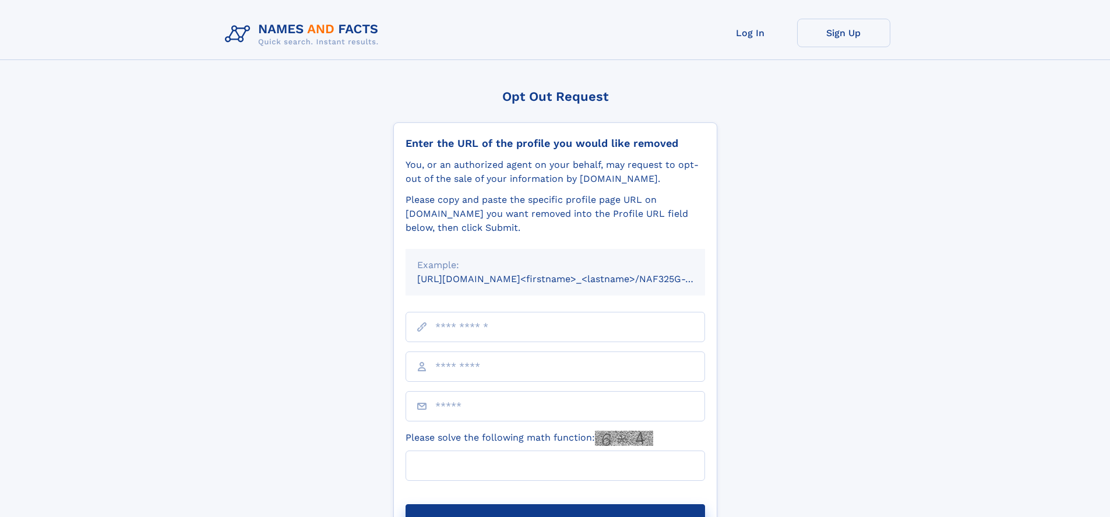  What do you see at coordinates (844, 33) in the screenshot?
I see `a: Sign Up` at bounding box center [844, 33].